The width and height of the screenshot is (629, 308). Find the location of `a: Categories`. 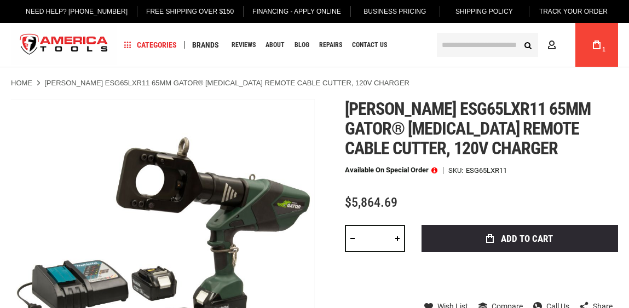

a: Categories is located at coordinates (150, 45).